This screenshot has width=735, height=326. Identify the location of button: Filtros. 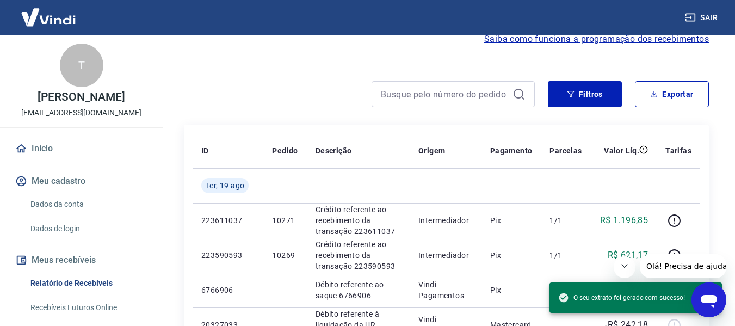
(585, 94).